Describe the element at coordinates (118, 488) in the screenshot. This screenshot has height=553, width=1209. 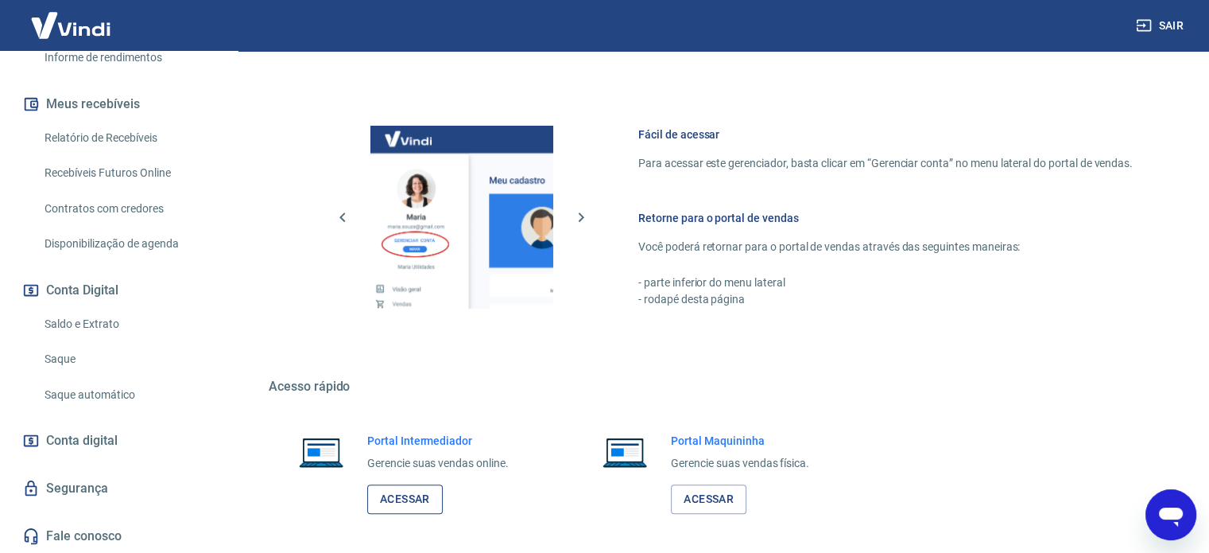
I see `a: Segurança` at that location.